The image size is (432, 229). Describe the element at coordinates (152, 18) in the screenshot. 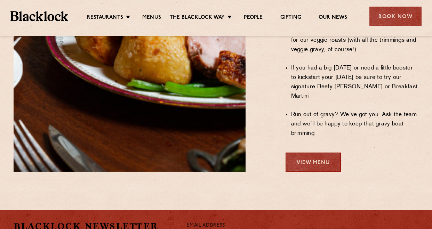

I see `a: Menus` at that location.